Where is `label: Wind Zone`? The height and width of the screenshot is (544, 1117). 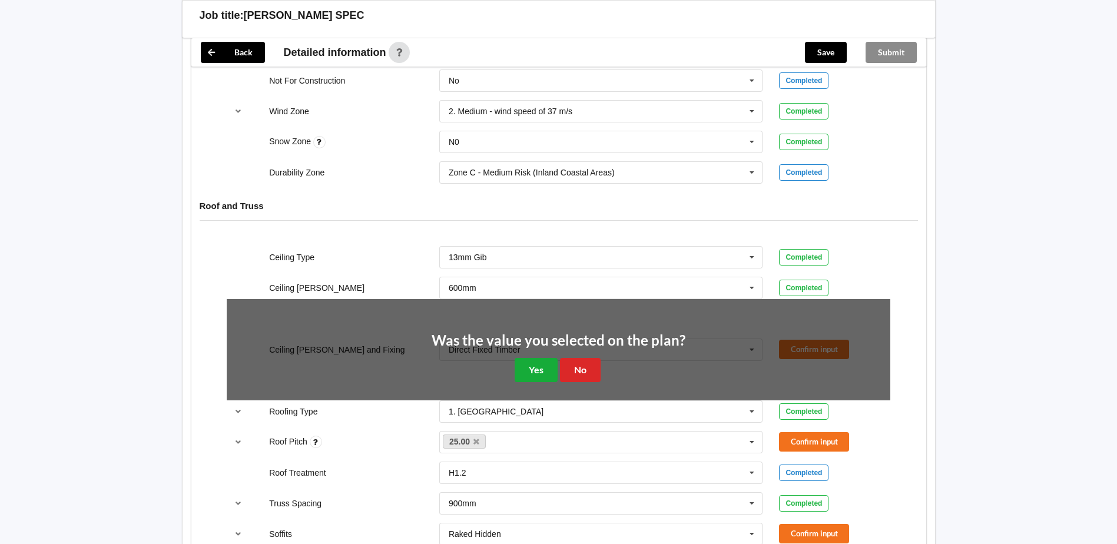 label: Wind Zone is located at coordinates (289, 111).